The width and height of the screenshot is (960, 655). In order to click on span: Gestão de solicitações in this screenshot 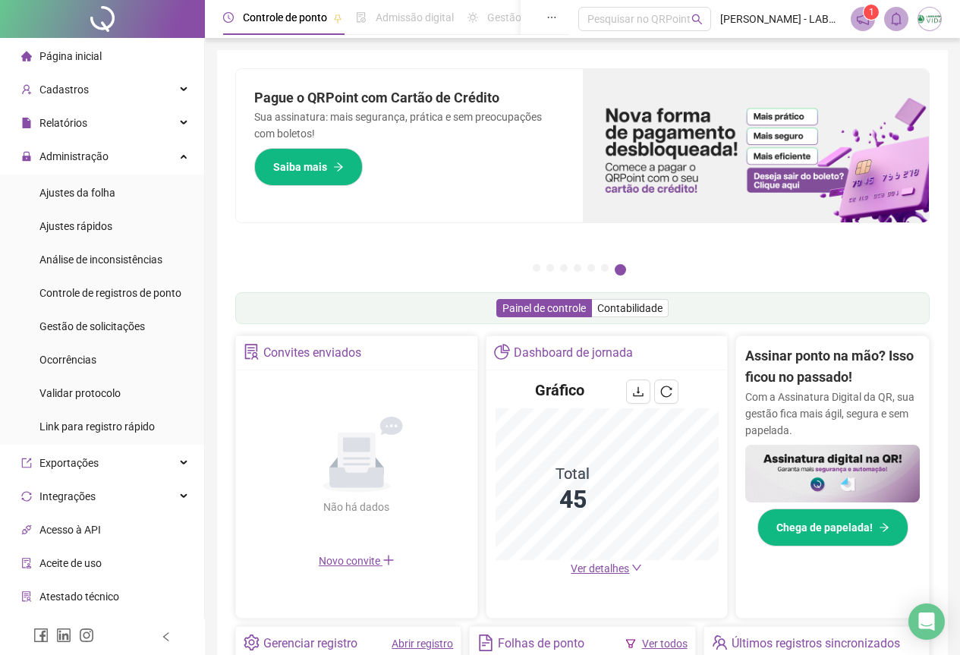, I will do `click(92, 326)`.